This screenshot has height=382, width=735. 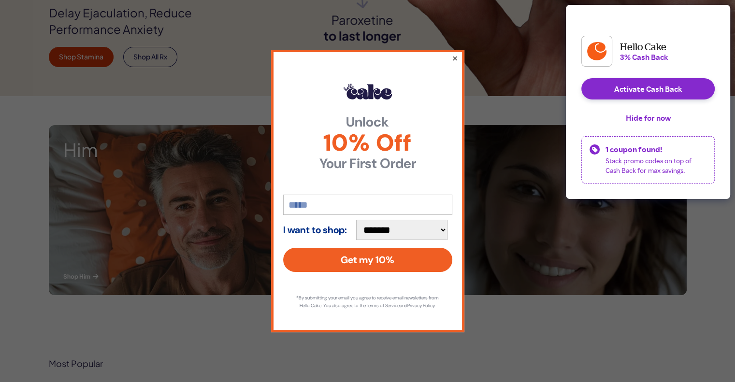 I want to click on strong: I want to shop:, so click(x=315, y=230).